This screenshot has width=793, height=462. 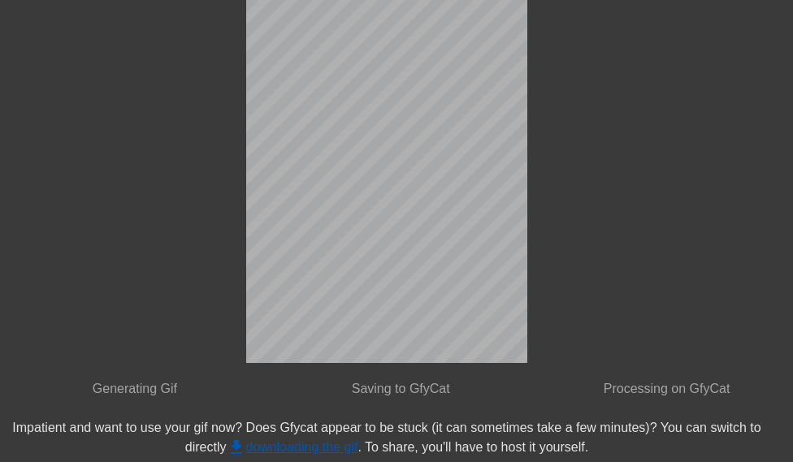 I want to click on span: Saving to GfyCat, so click(x=398, y=388).